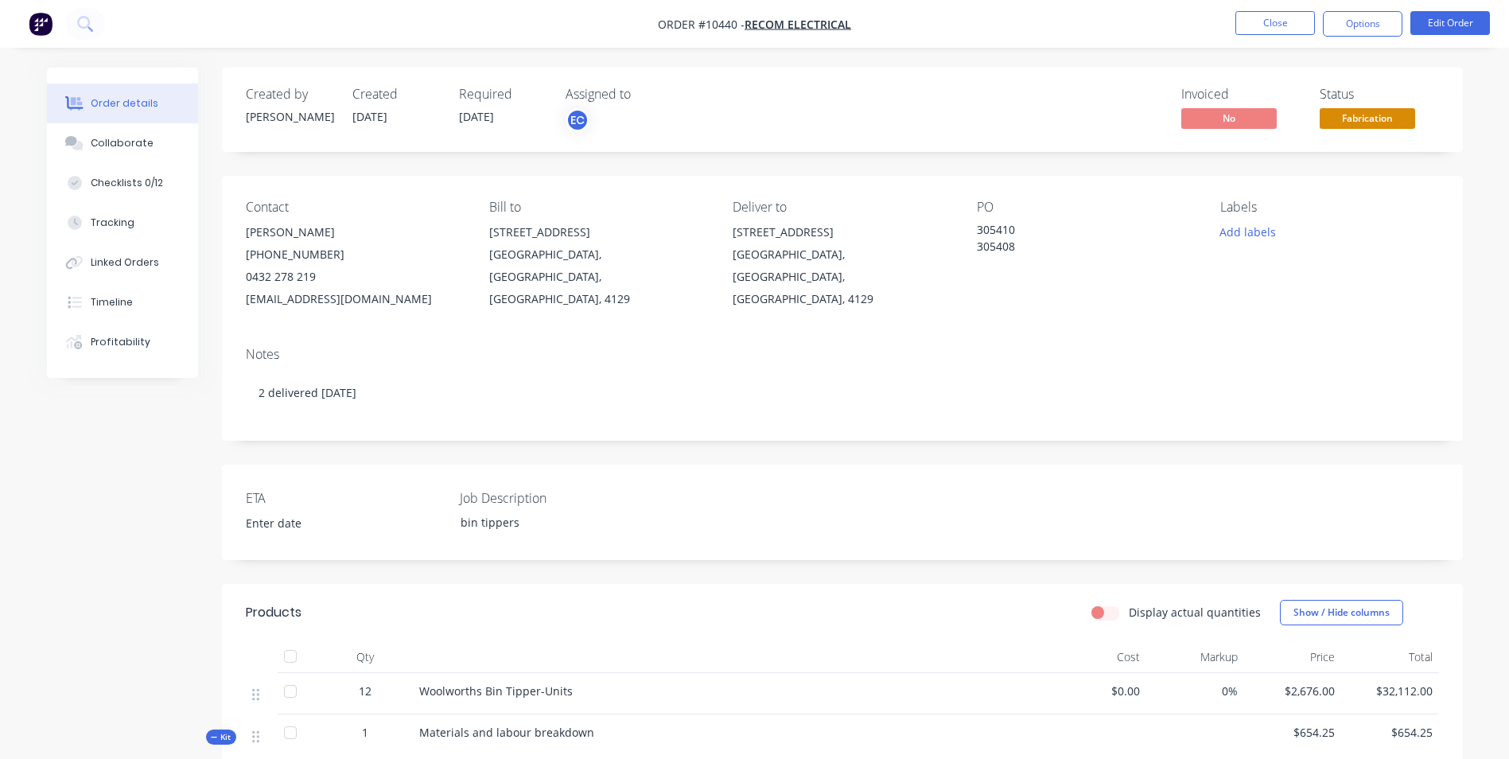  Describe the element at coordinates (122, 183) in the screenshot. I see `button: Checklists 0/12` at that location.